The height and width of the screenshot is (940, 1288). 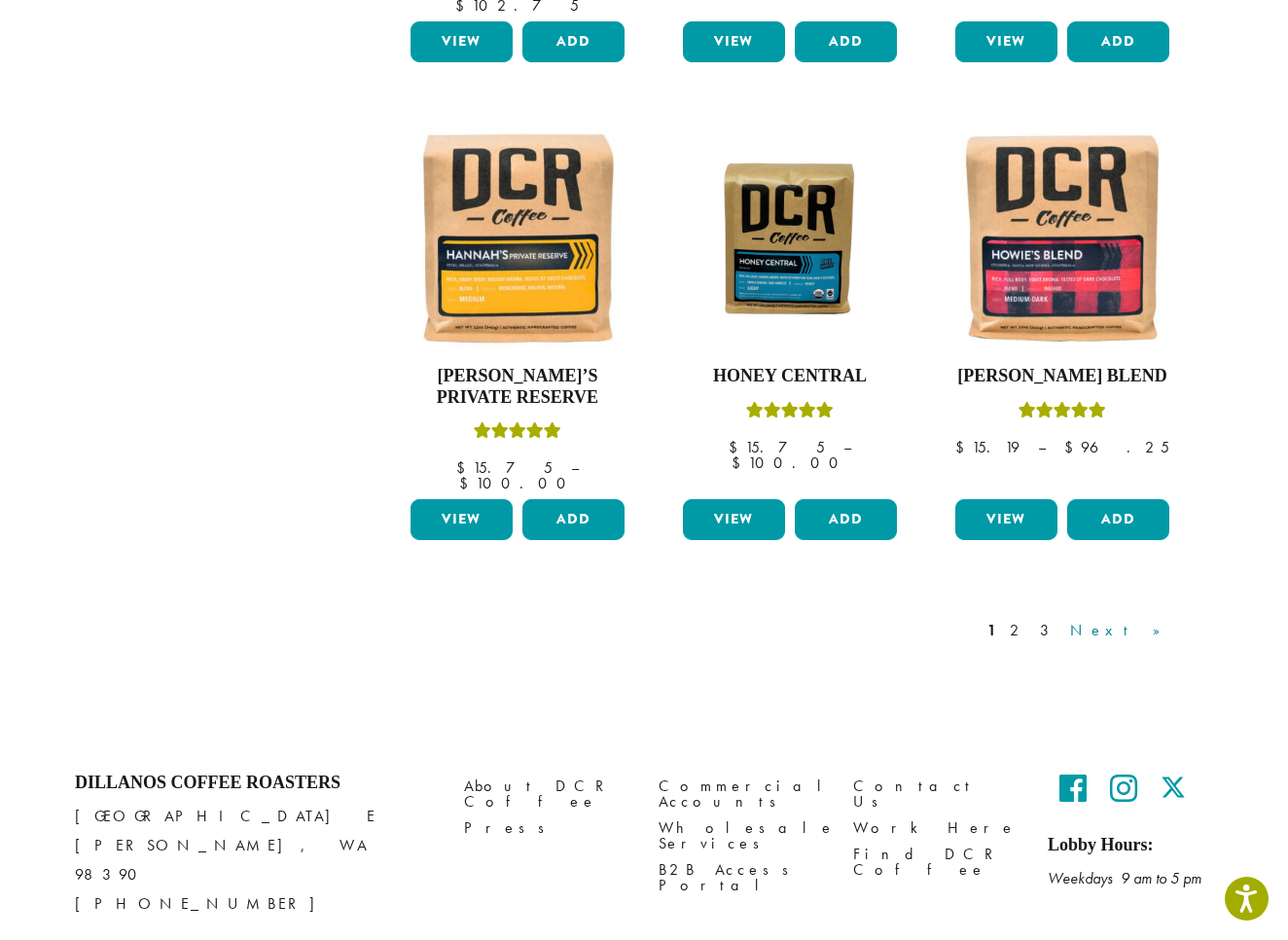 What do you see at coordinates (790, 309) in the screenshot?
I see `a: Honey CentralRated 5.00 out of 5` at bounding box center [790, 309].